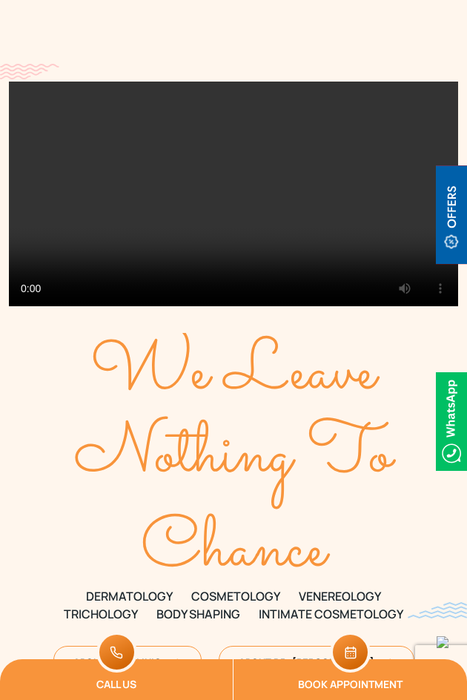  Describe the element at coordinates (452, 421) in the screenshot. I see `img: Whatsappicon` at that location.